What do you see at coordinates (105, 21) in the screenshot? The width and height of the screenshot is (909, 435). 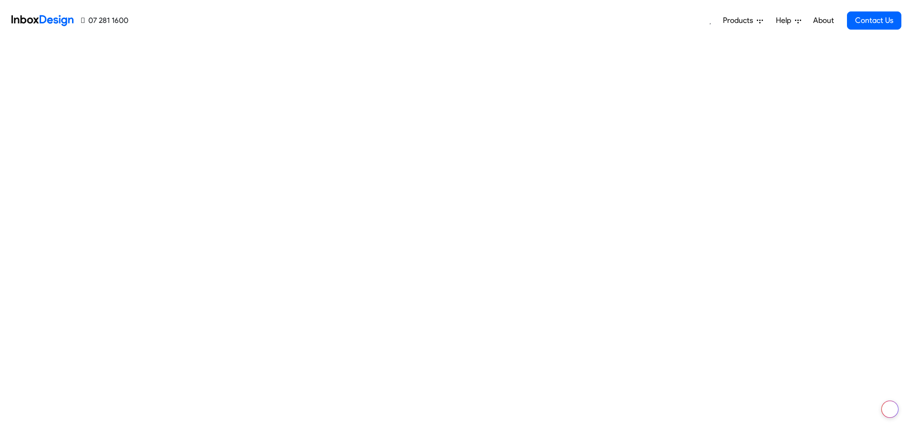 I see `a: 07 281 1600` at bounding box center [105, 21].